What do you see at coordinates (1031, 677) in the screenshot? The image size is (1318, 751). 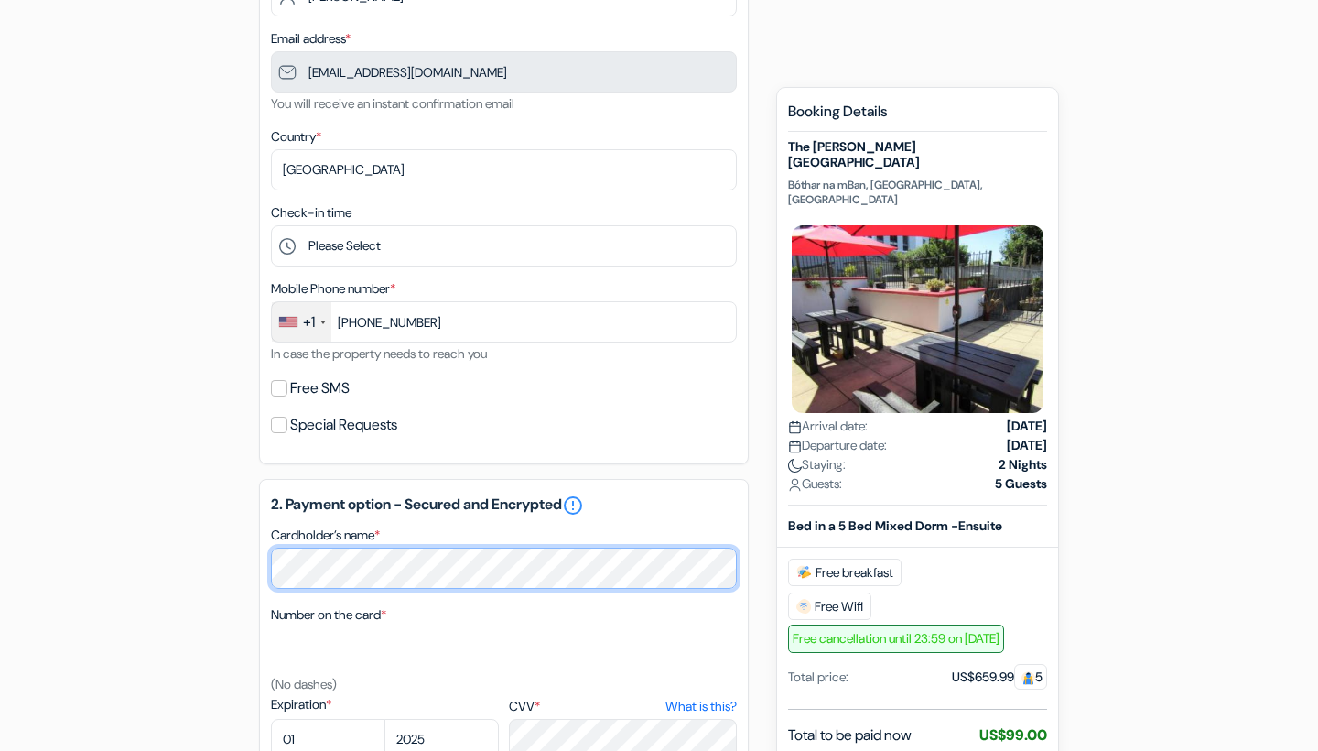 I see `span: 5` at bounding box center [1031, 677].